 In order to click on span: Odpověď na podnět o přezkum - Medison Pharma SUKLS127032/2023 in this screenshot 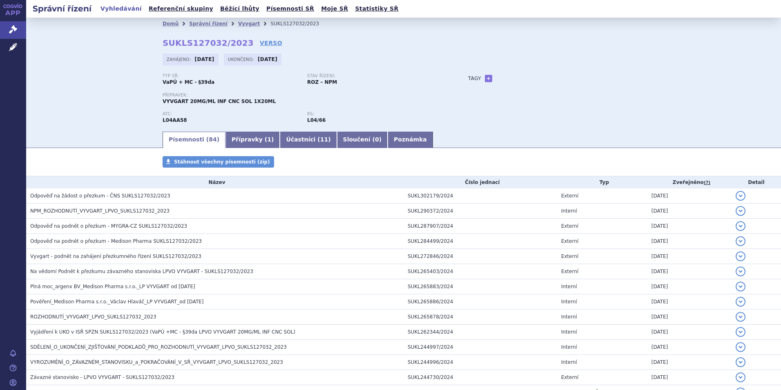, I will do `click(116, 241)`.